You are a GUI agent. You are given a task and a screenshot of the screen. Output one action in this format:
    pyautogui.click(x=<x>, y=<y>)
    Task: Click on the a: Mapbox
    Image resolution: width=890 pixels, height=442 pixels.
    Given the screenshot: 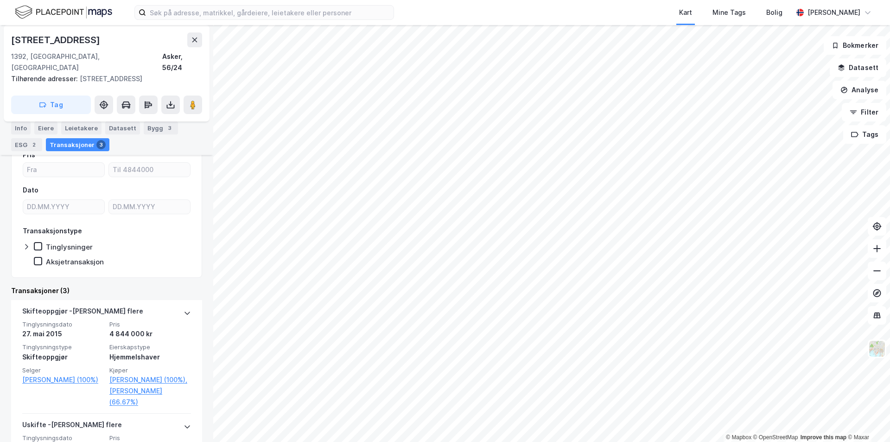 What is the action you would take?
    pyautogui.click(x=738, y=437)
    